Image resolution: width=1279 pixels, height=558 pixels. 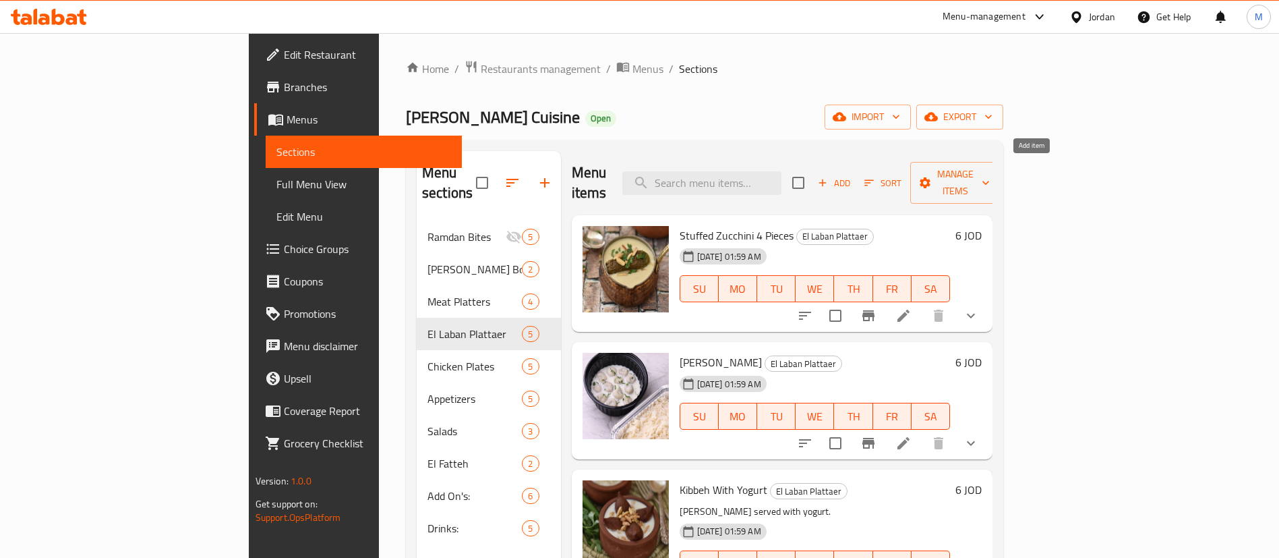 What do you see at coordinates (489, 382) in the screenshot?
I see `nav: Menu sections` at bounding box center [489, 382].